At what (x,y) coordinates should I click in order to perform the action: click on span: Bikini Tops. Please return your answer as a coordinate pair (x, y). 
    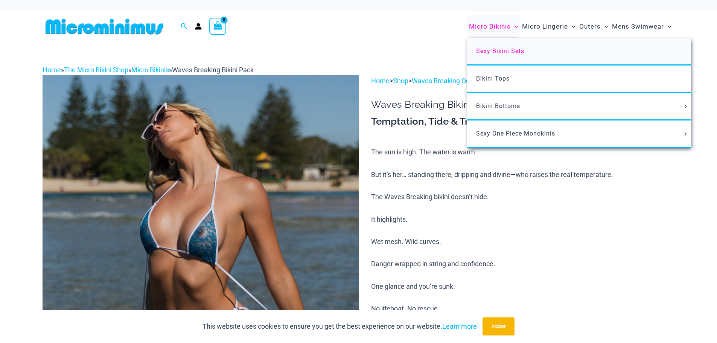
    Looking at the image, I should click on (493, 78).